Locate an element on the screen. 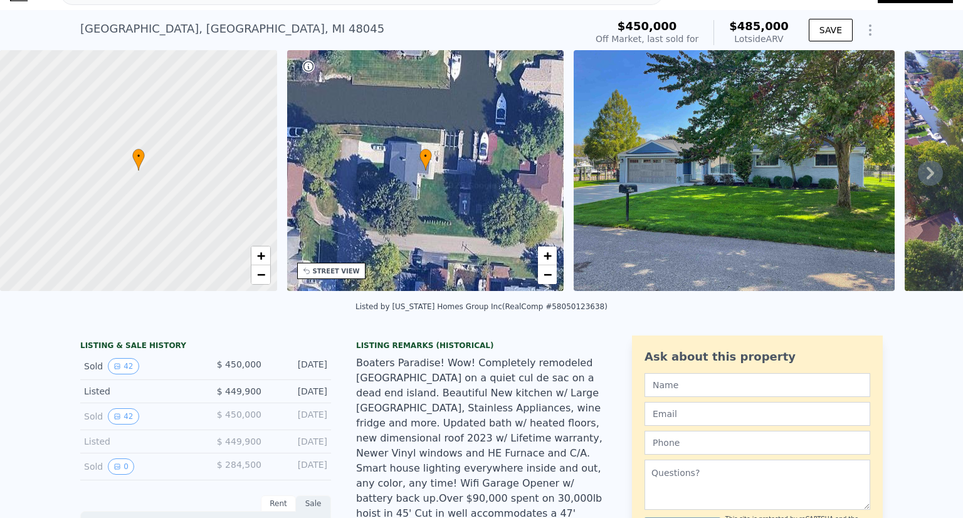 The image size is (963, 518). img: Sale: 140018682 Parcel: 54664553 is located at coordinates (735, 171).